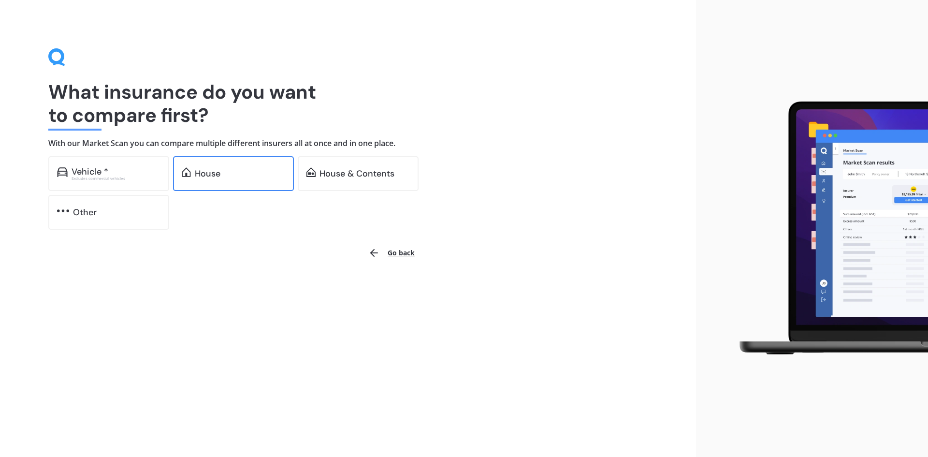 The height and width of the screenshot is (457, 928). I want to click on div: Vehicle *, so click(90, 172).